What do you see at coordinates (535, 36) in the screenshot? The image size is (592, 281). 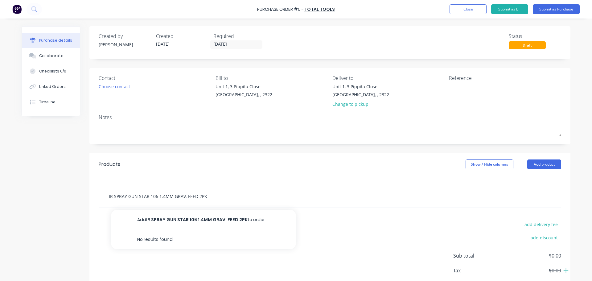 I see `div: Status` at bounding box center [535, 36].